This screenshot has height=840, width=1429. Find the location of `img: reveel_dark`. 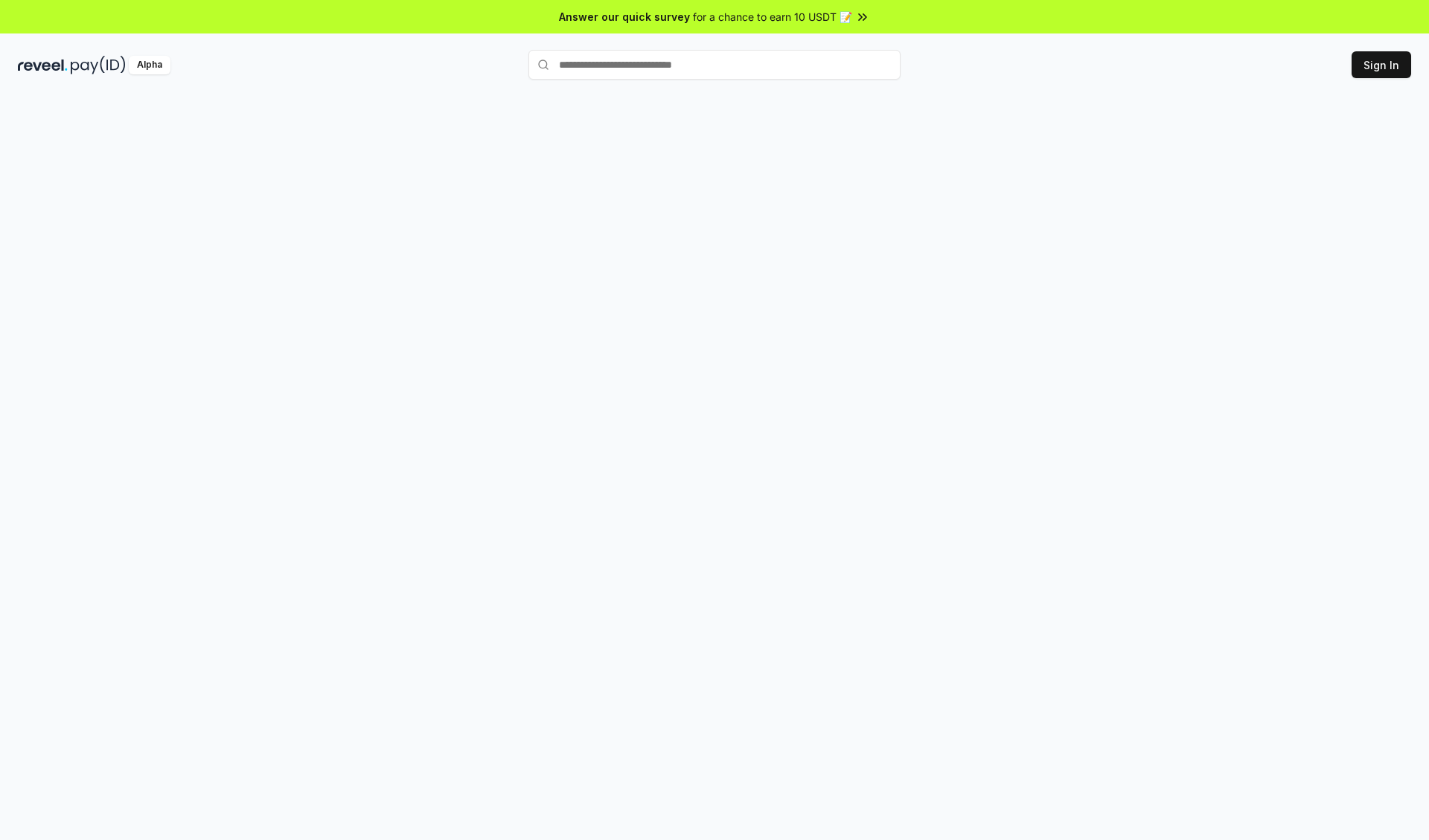

img: reveel_dark is located at coordinates (43, 65).